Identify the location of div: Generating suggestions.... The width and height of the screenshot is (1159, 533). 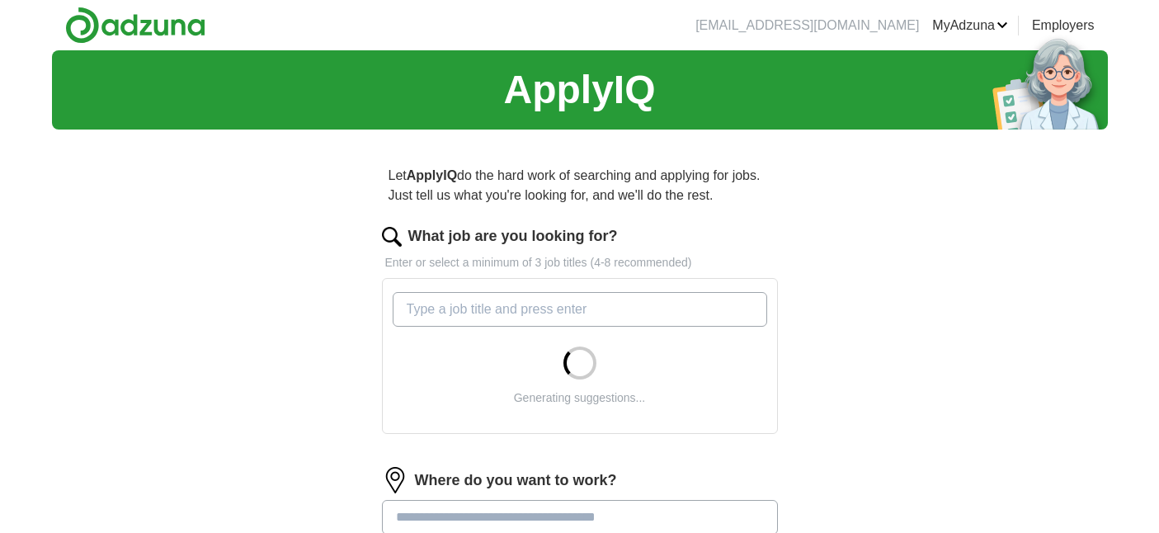
(580, 398).